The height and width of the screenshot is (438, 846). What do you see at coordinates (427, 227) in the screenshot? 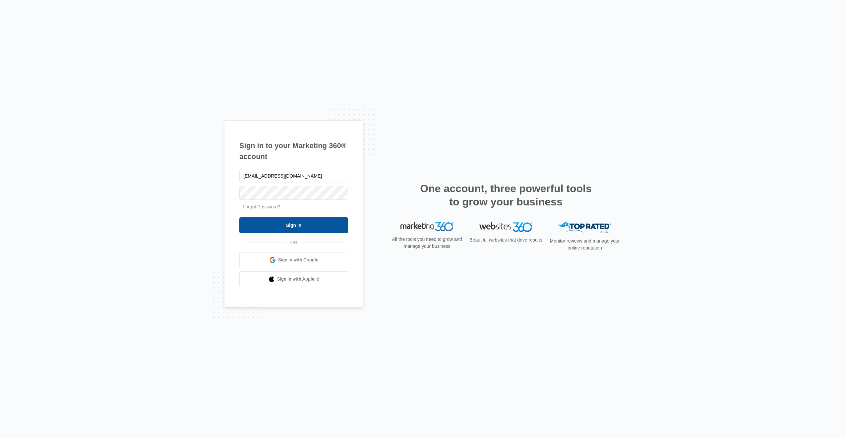
I see `img: Marketing 360` at bounding box center [427, 227].